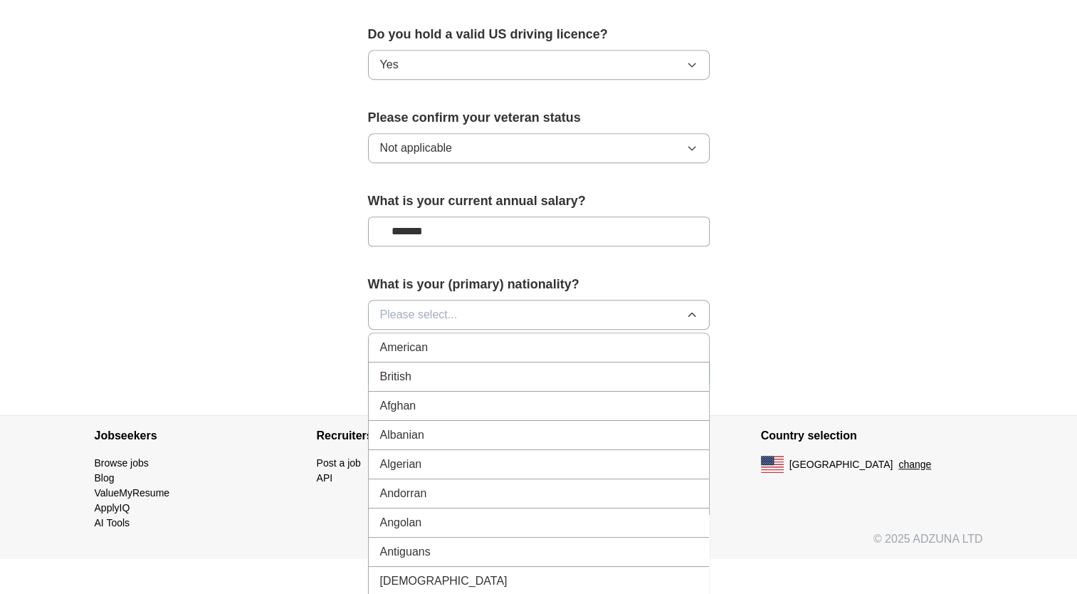 The image size is (1077, 594). What do you see at coordinates (539, 34) in the screenshot?
I see `label: Do you hold a valid US driving licence?` at bounding box center [539, 34].